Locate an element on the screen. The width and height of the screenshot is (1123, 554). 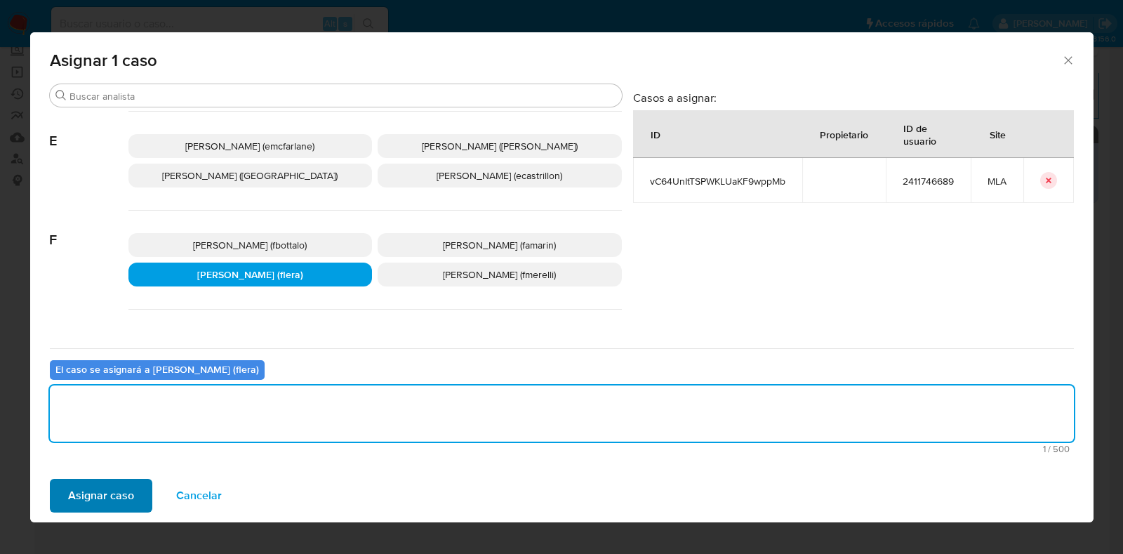
div: Site is located at coordinates (998, 134).